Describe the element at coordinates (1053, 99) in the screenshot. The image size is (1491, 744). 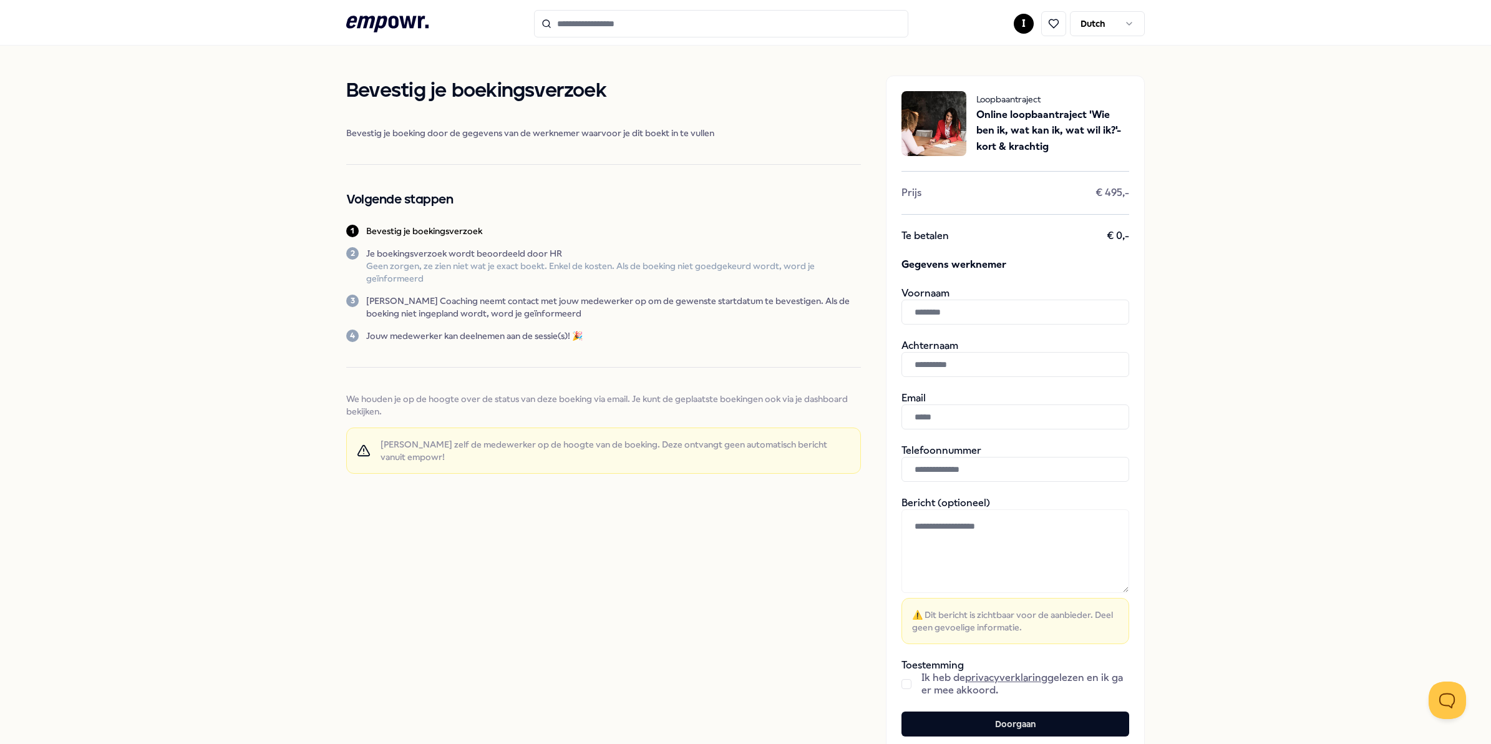
I see `span: Loopbaantraject` at that location.